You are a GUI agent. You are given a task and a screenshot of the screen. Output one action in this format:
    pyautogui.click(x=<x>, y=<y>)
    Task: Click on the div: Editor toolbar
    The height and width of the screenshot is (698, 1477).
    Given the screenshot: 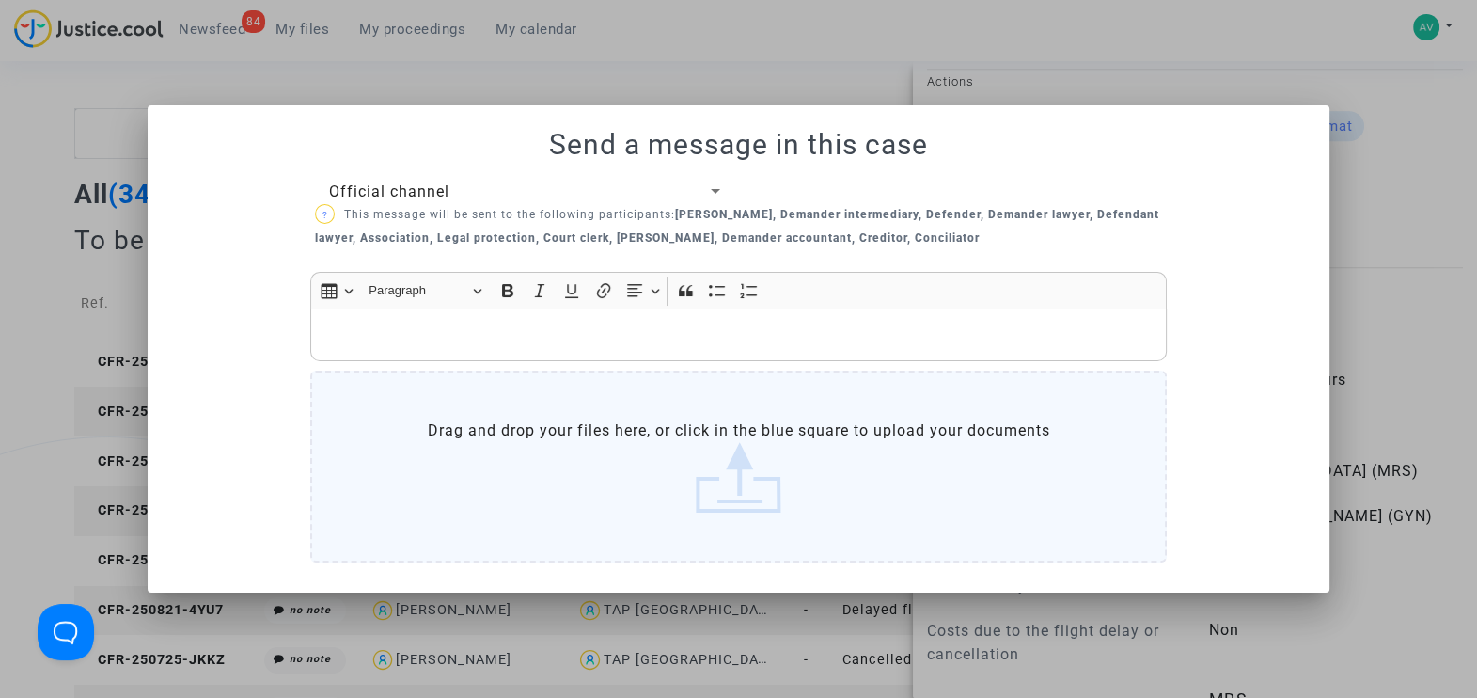 What is the action you would take?
    pyautogui.click(x=738, y=290)
    